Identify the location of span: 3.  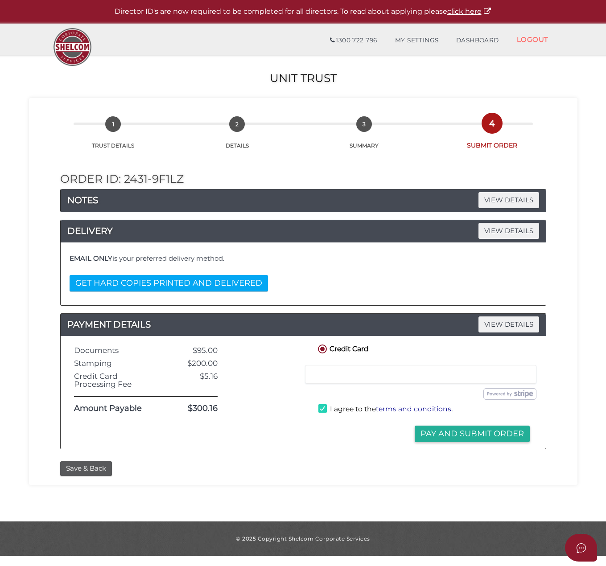
(364, 124).